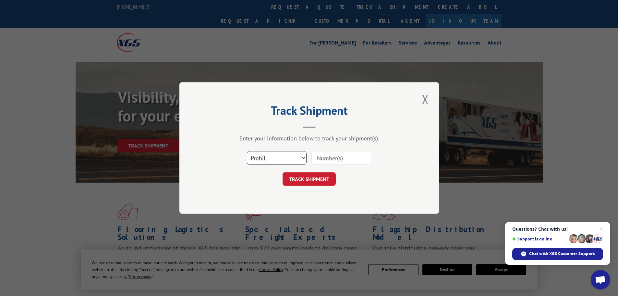 Image resolution: width=618 pixels, height=296 pixels. What do you see at coordinates (540, 239) in the screenshot?
I see `span: Support is online` at bounding box center [540, 239].